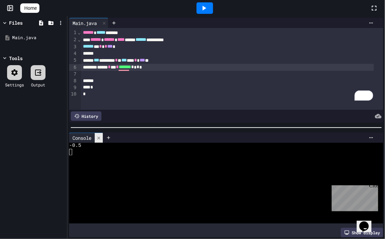 This screenshot has width=385, height=239. Describe the element at coordinates (362, 232) in the screenshot. I see `div: Show display` at that location.